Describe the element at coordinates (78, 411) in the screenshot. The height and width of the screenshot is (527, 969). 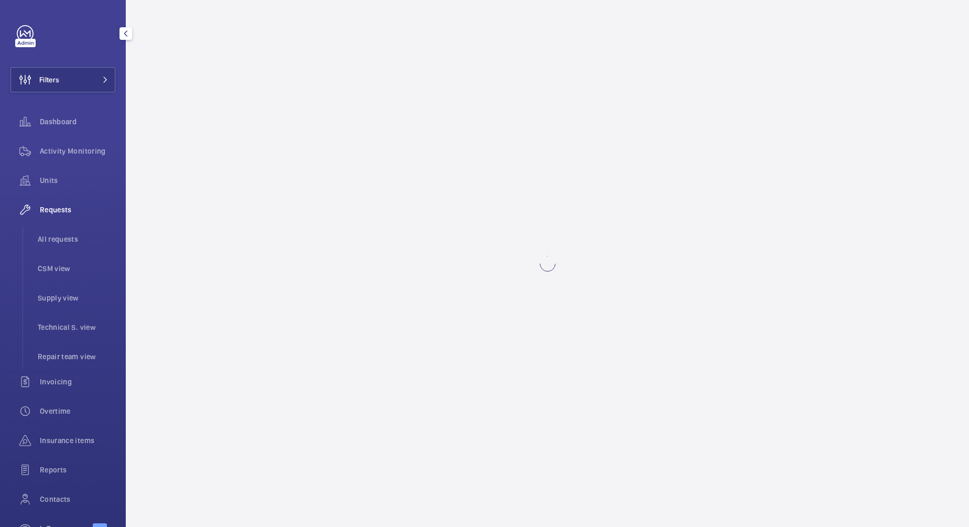
I see `span: Overtime` at that location.